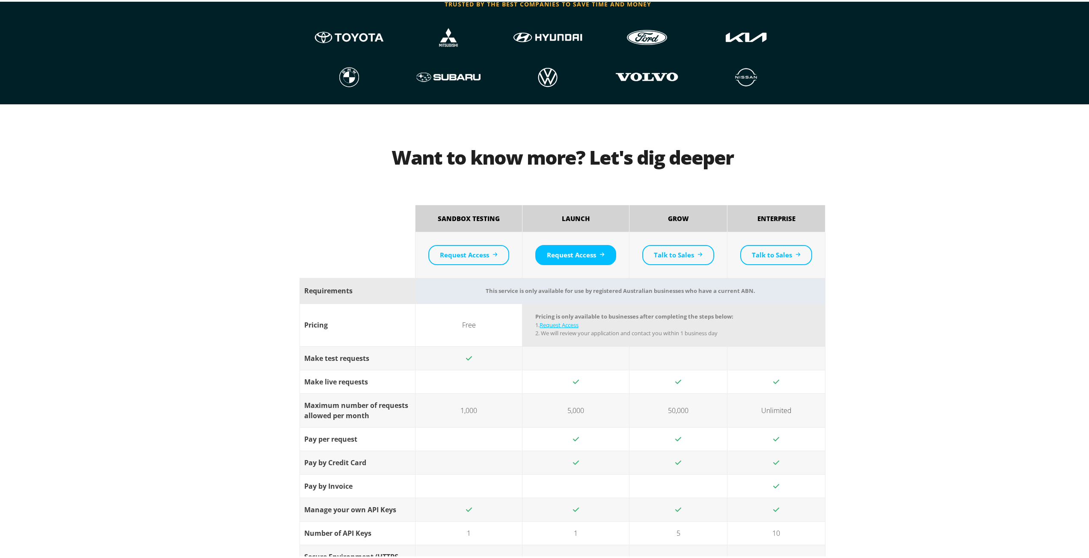 Image resolution: width=1089 pixels, height=558 pixels. I want to click on td: 5, so click(678, 531).